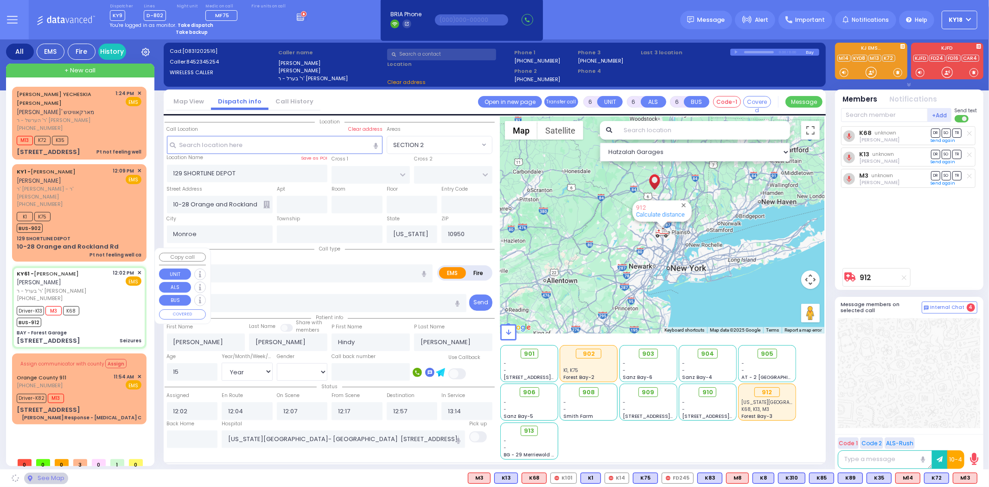  What do you see at coordinates (948, 49) in the screenshot?
I see `label: KJFD` at bounding box center [948, 49].